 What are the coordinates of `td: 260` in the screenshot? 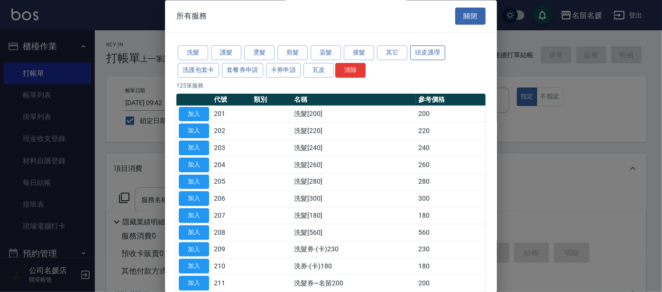 It's located at (450, 165).